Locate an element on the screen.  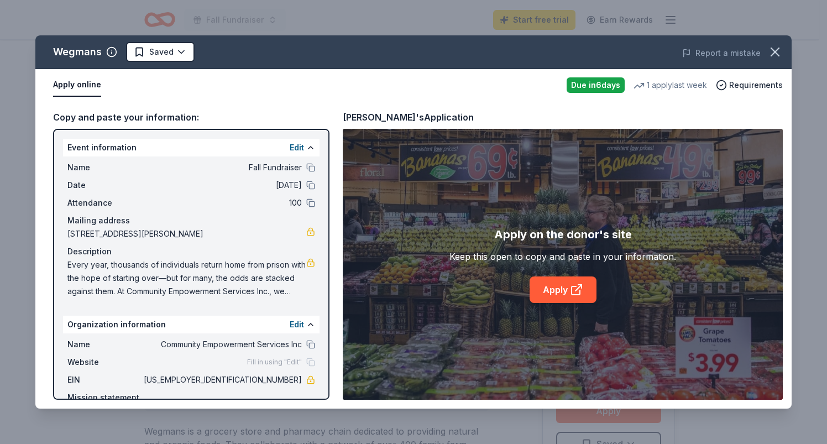
div: Due in 6 days is located at coordinates (595, 85).